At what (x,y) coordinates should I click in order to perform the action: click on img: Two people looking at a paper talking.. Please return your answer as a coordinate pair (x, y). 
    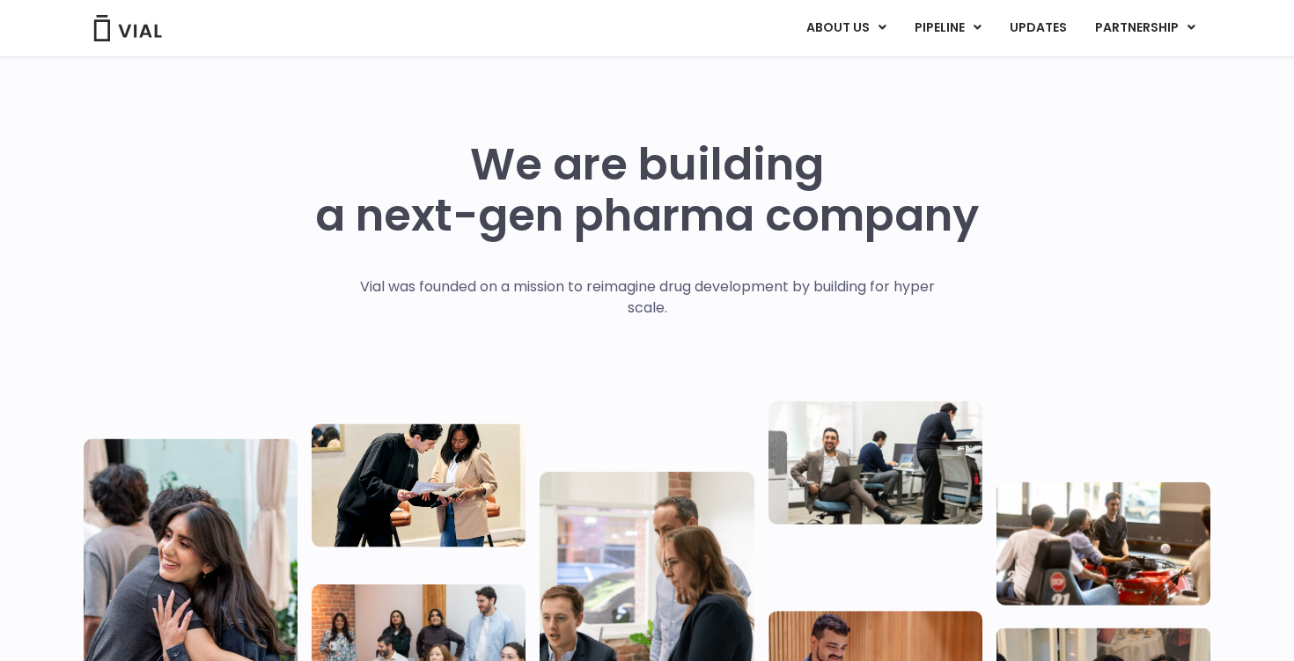
    Looking at the image, I should click on (418, 485).